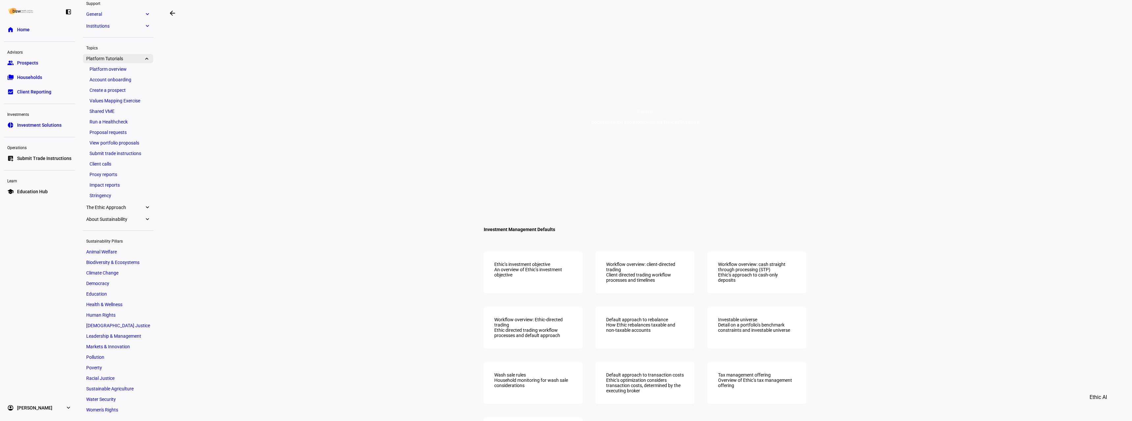 Image resolution: width=1132 pixels, height=421 pixels. Describe the element at coordinates (533, 322) in the screenshot. I see `div: Workflow overview: Ethic-directed trading` at that location.